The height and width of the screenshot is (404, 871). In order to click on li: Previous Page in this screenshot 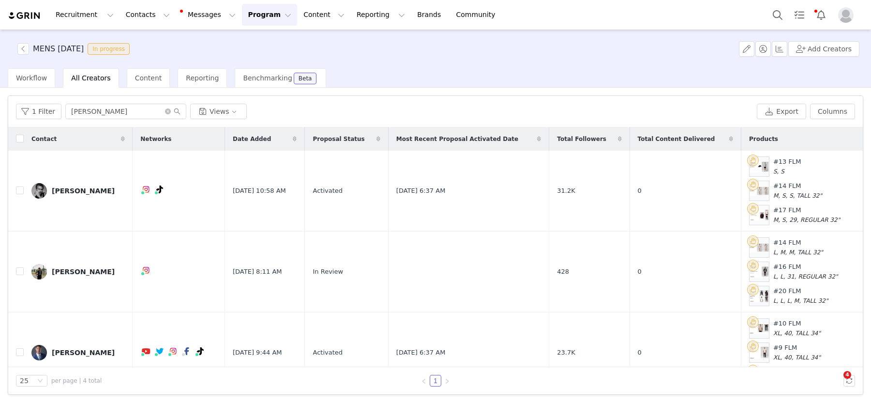, I will do `click(424, 380)`.